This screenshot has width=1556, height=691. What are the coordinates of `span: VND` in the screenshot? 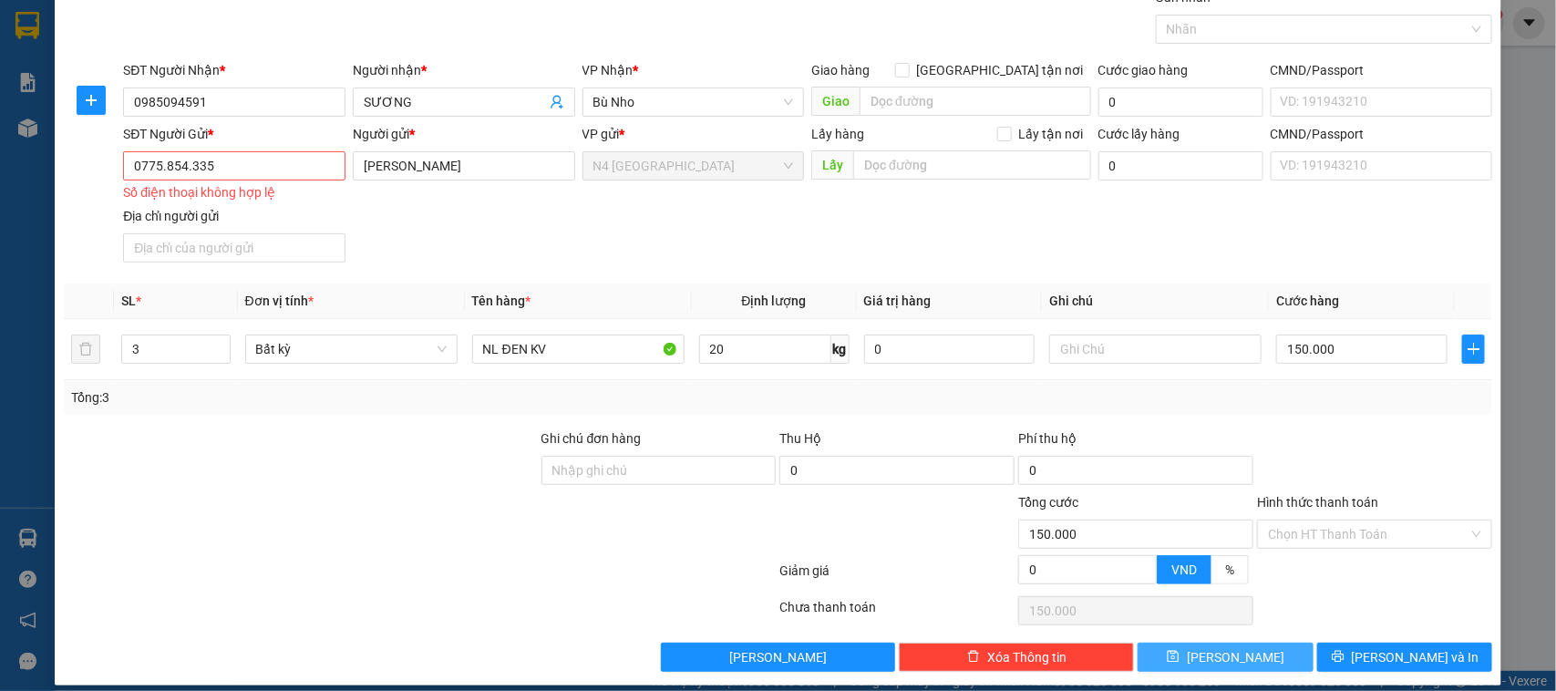 It's located at (1184, 570).